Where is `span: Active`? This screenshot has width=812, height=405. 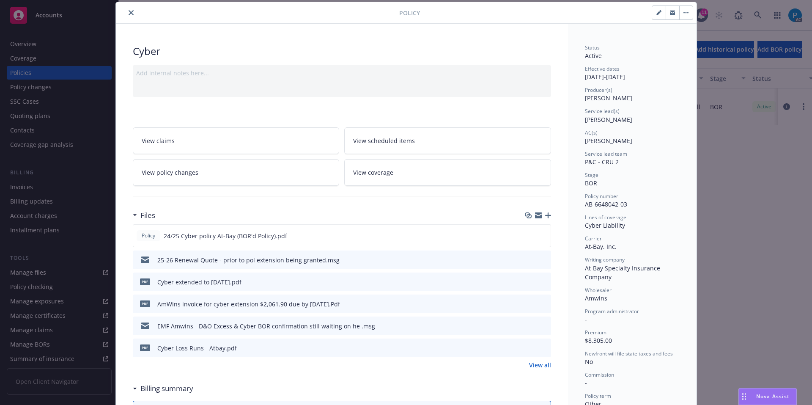 span: Active is located at coordinates (594, 55).